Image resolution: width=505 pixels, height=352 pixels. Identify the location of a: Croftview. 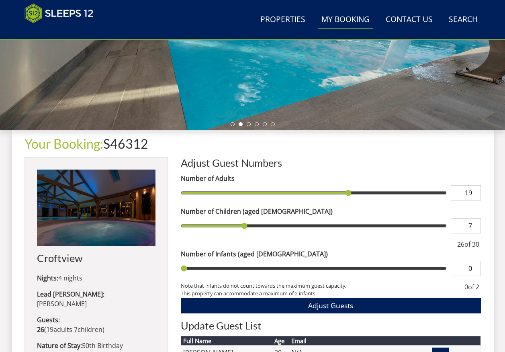
(96, 217).